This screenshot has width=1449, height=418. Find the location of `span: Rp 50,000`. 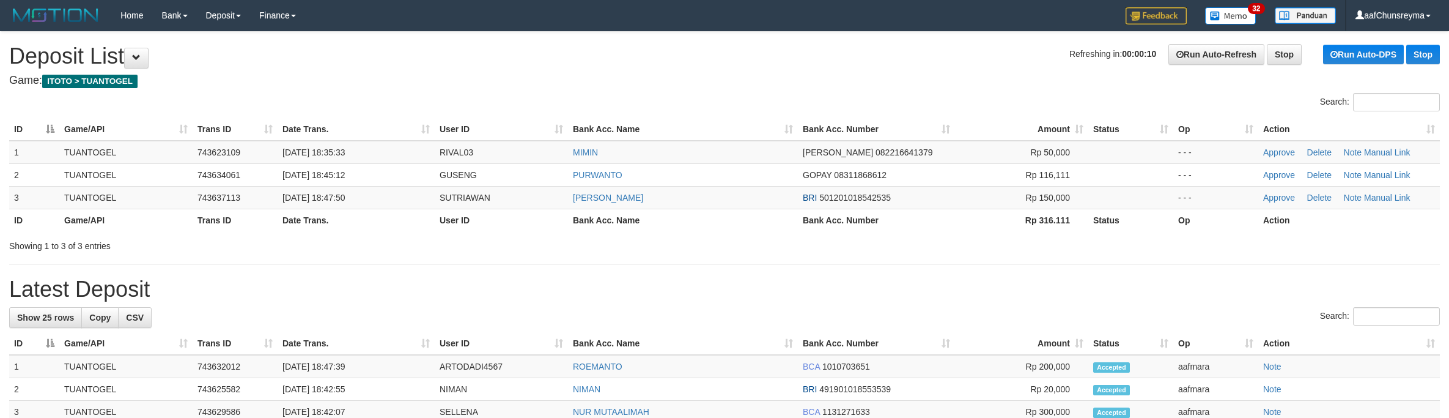

span: Rp 50,000 is located at coordinates (1050, 152).